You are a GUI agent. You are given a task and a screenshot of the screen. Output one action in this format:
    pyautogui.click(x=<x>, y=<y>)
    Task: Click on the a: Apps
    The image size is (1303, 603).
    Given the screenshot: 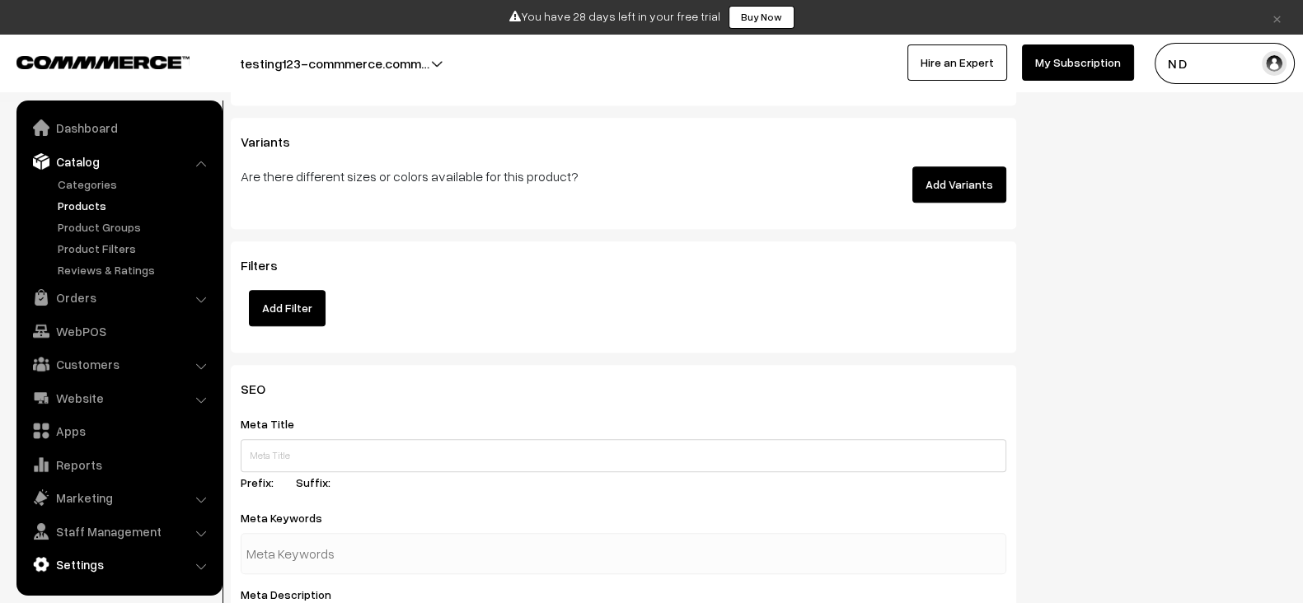 What is the action you would take?
    pyautogui.click(x=119, y=431)
    